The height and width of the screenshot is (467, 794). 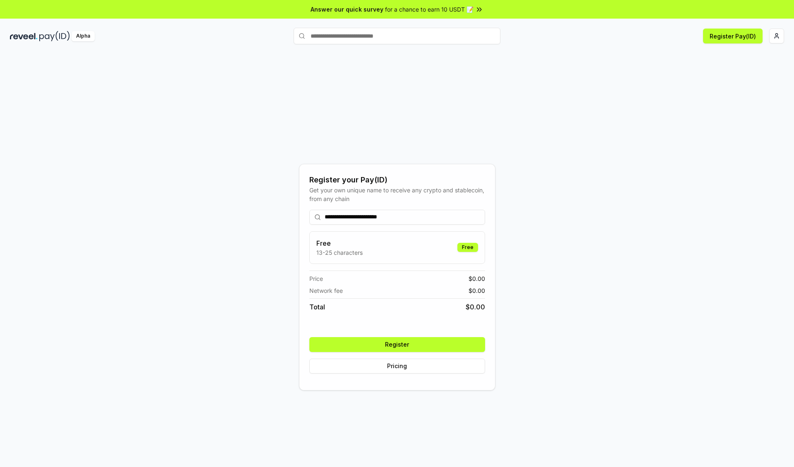 What do you see at coordinates (468, 247) in the screenshot?
I see `div: Free` at bounding box center [468, 247].